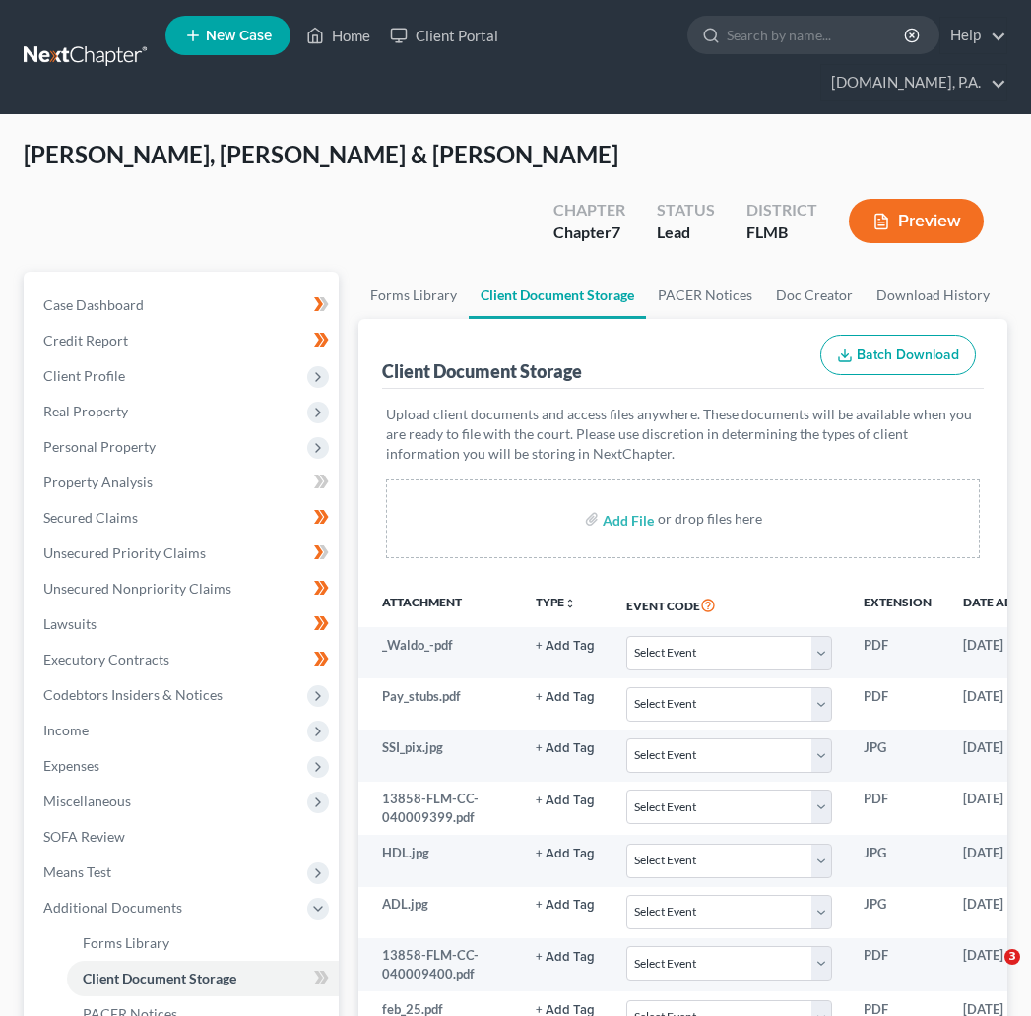 This screenshot has width=1031, height=1016. I want to click on div: Status, so click(685, 210).